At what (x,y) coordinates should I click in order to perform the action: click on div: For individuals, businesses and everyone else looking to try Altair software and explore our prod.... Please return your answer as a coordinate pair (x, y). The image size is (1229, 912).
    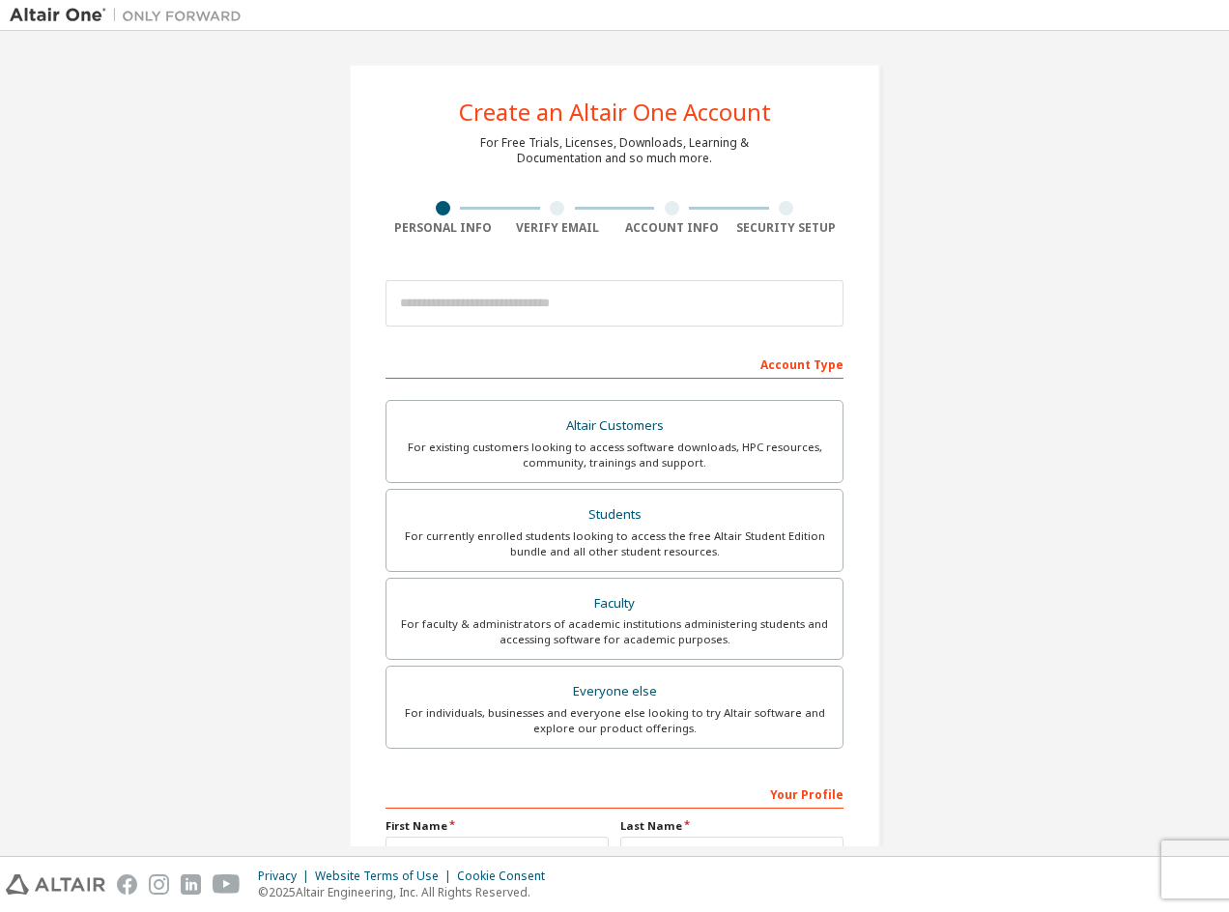
    Looking at the image, I should click on (614, 721).